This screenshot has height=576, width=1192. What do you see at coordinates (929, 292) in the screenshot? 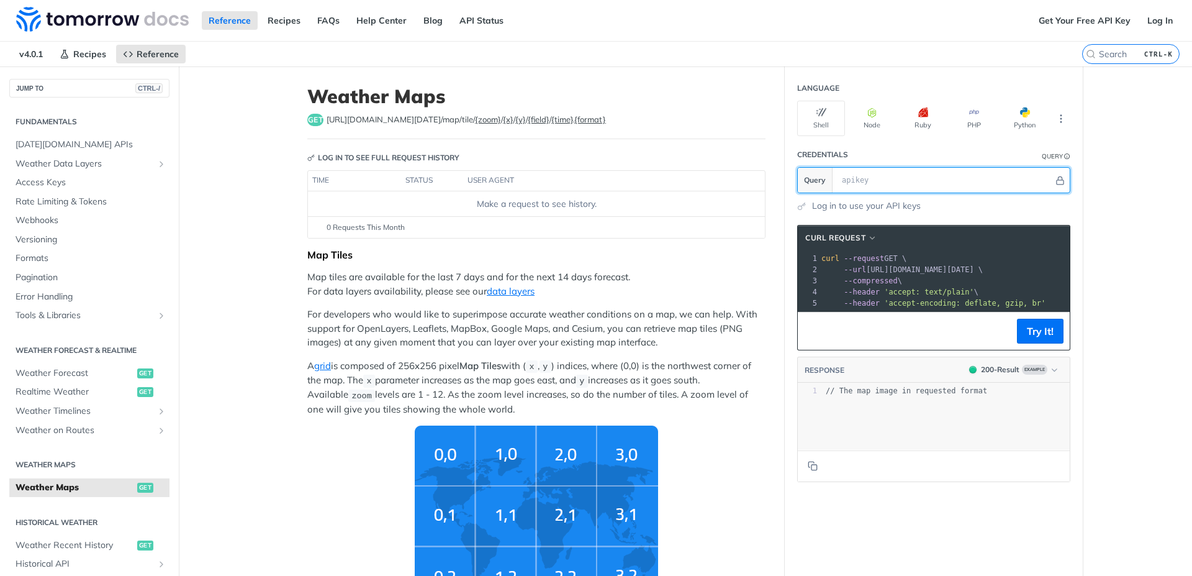
I see `span: 'accept: text/plain'` at bounding box center [929, 292].